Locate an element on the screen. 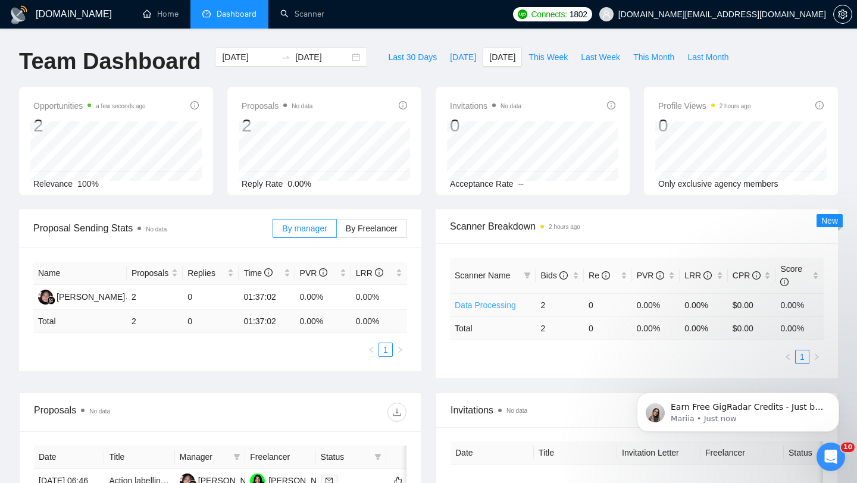 This screenshot has height=483, width=857. span: Only exclusive agency members is located at coordinates (718, 184).